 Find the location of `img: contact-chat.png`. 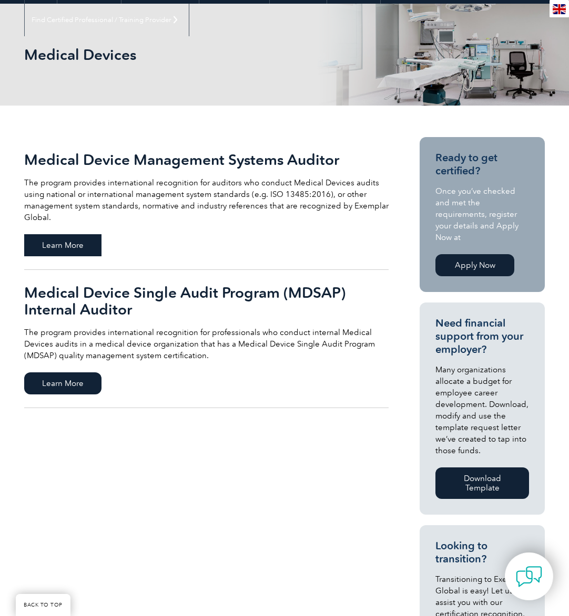

img: contact-chat.png is located at coordinates (529, 577).